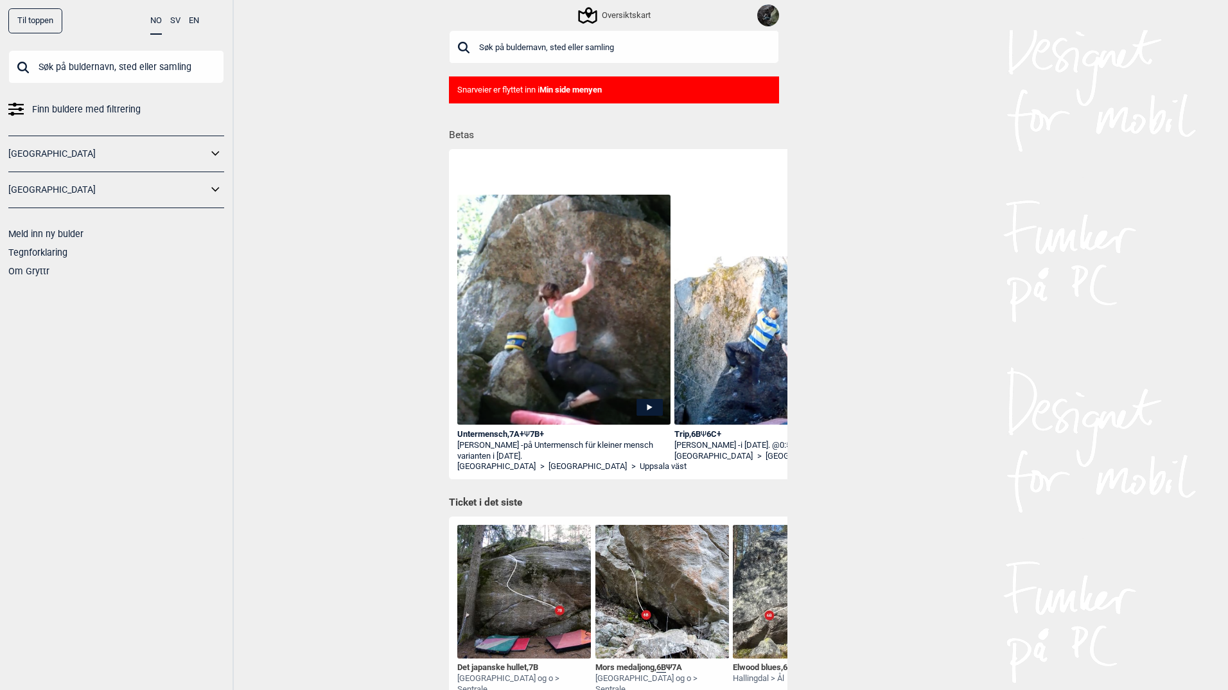  Describe the element at coordinates (564, 434) in the screenshot. I see `div: Untermensch , 7A+ 7B+` at that location.